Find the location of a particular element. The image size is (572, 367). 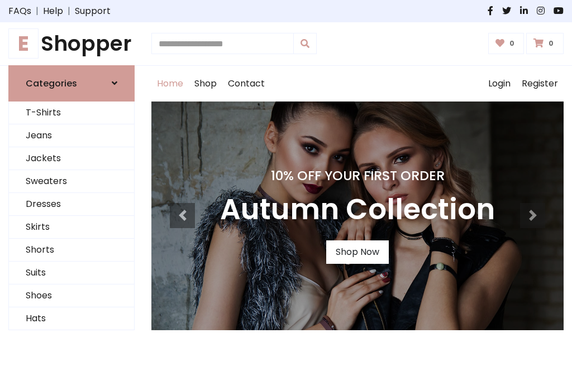

a: EShopper is located at coordinates (71, 44).